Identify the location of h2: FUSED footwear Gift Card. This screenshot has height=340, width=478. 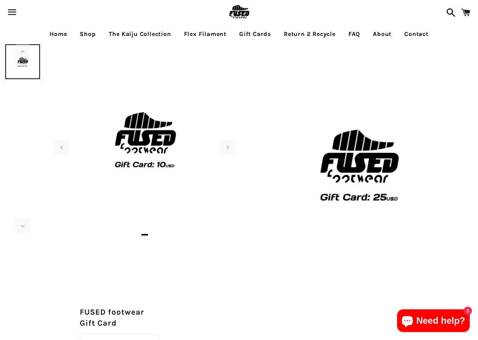
(120, 317).